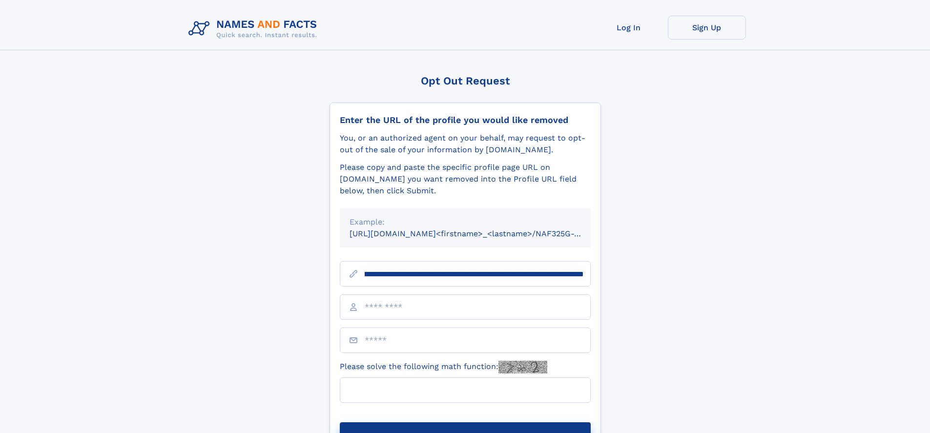 The width and height of the screenshot is (930, 433). I want to click on a: Log In, so click(629, 27).